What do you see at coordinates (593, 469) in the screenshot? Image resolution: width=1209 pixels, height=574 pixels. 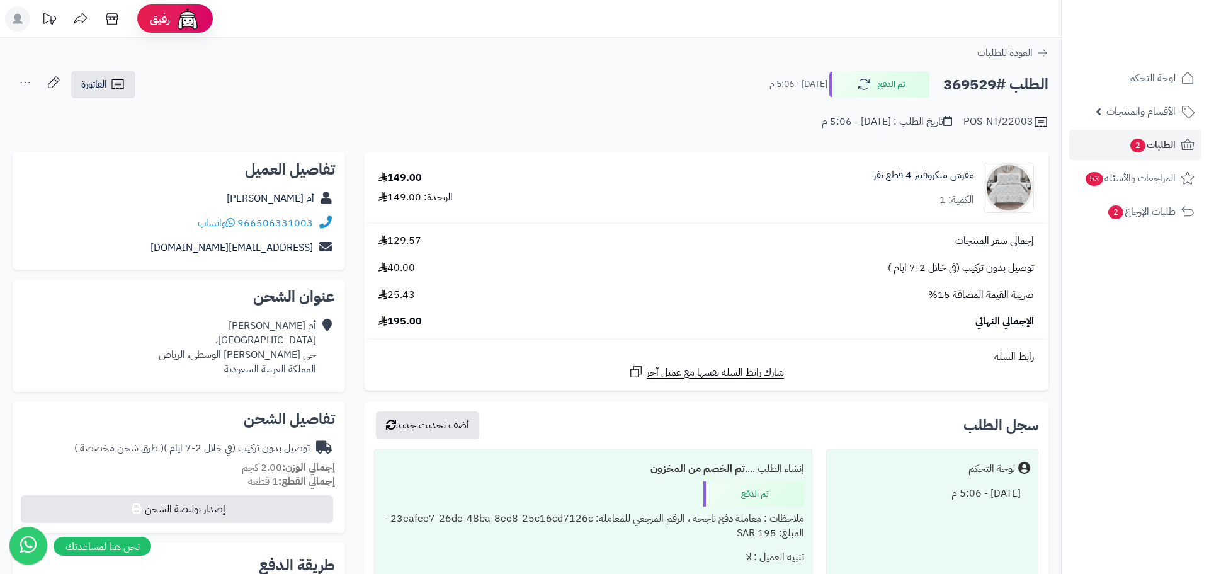 I see `div: إنشاء الطلب ....` at bounding box center [593, 469].